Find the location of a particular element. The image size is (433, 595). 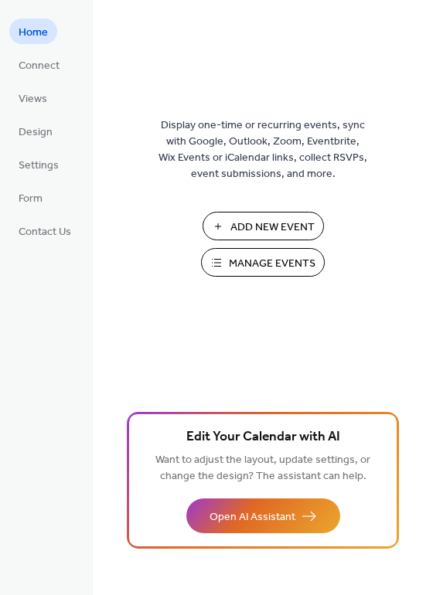

span: Views is located at coordinates (32, 99).